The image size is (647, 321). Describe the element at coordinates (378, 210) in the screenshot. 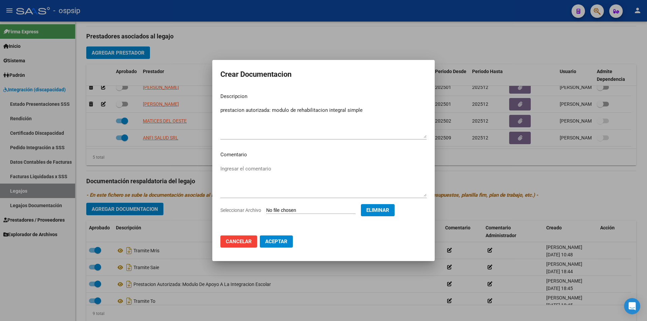

I see `button: Eliminar` at that location.